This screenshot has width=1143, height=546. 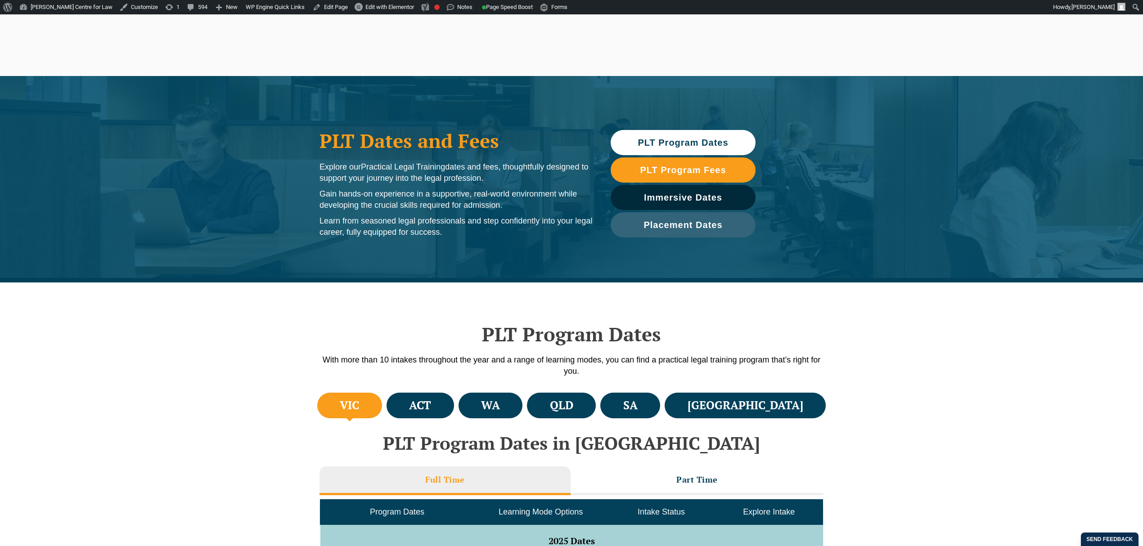 What do you see at coordinates (572, 334) in the screenshot?
I see `h2: PLT Program Dates` at bounding box center [572, 334].